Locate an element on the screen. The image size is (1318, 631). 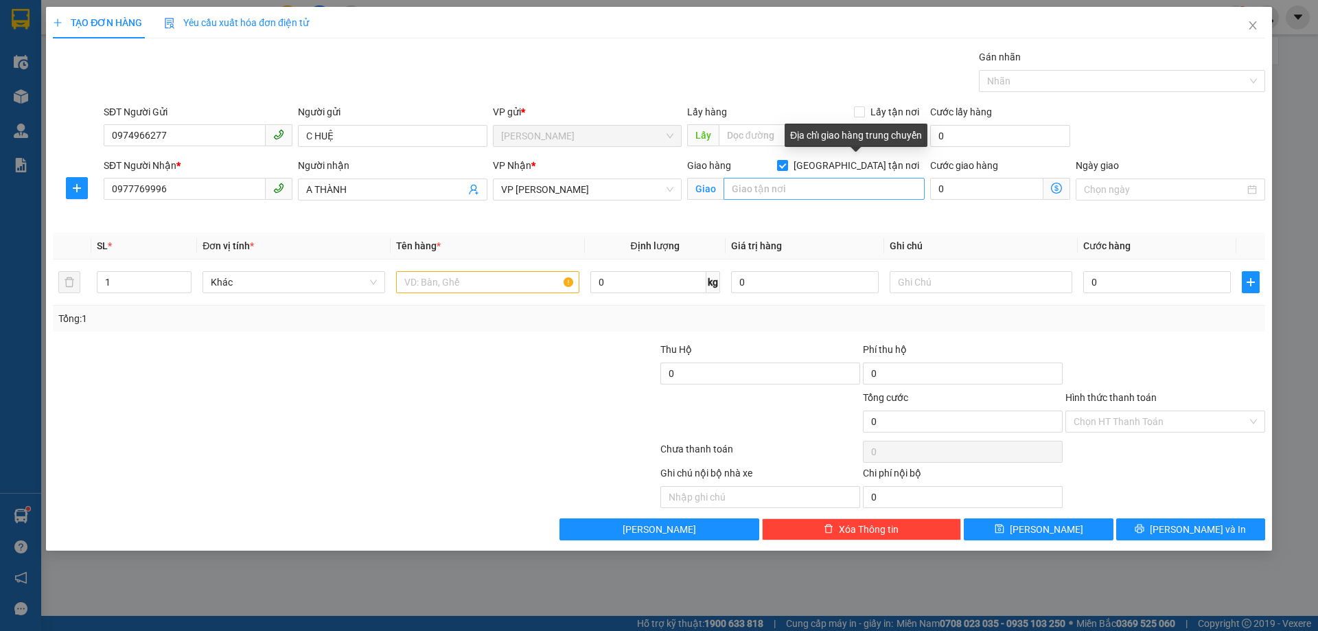
div: Chưa thanh toán is located at coordinates (760, 453).